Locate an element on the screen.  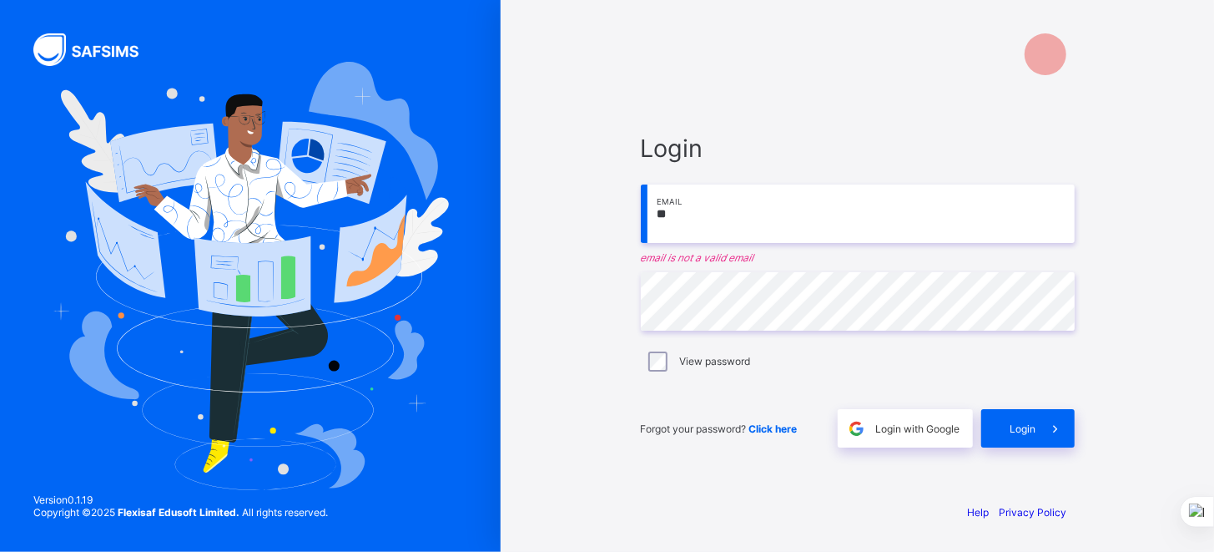
em: email is not a valid email is located at coordinates (858, 257).